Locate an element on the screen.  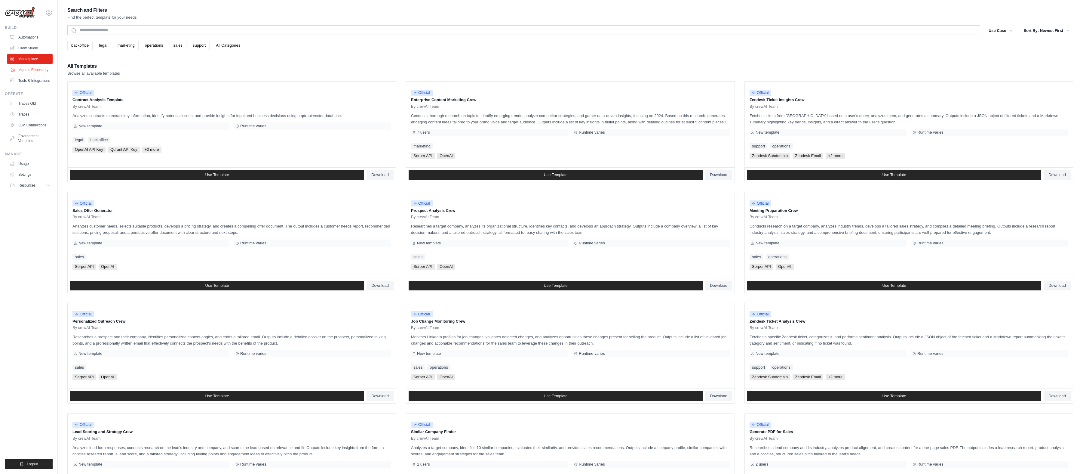
button: Logout is located at coordinates (29, 464).